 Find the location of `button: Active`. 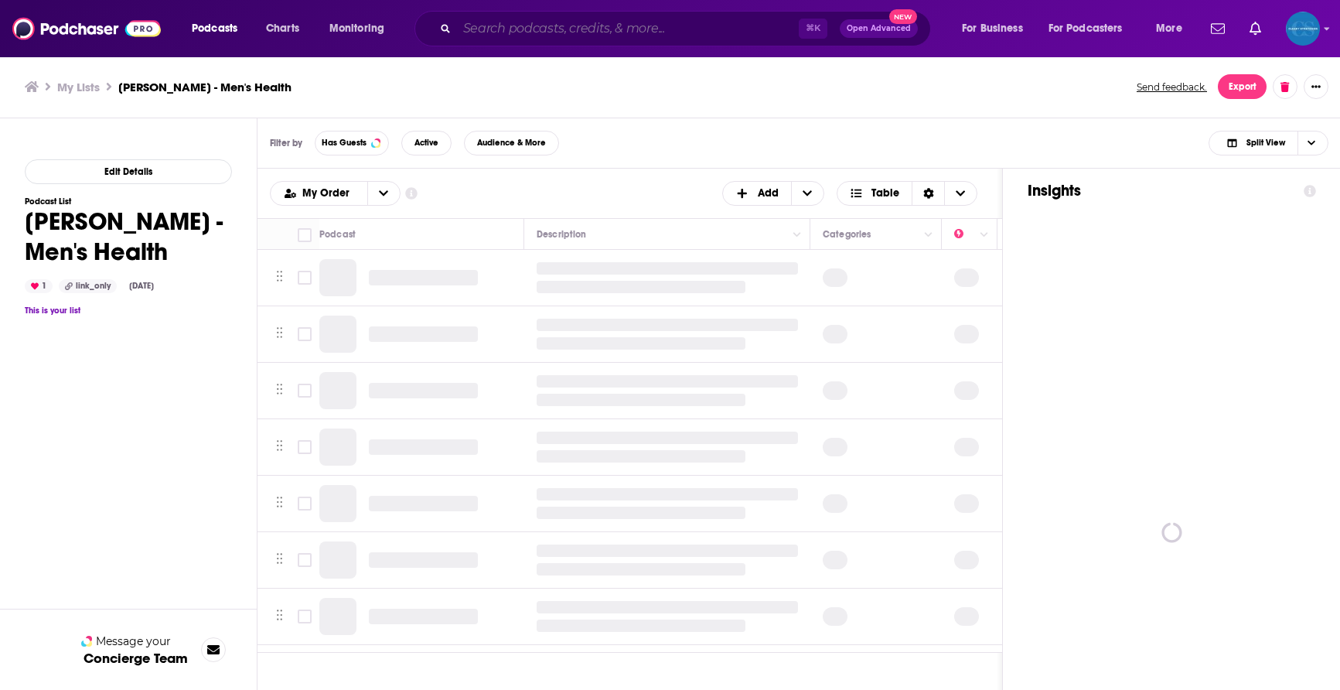

button: Active is located at coordinates (426, 143).